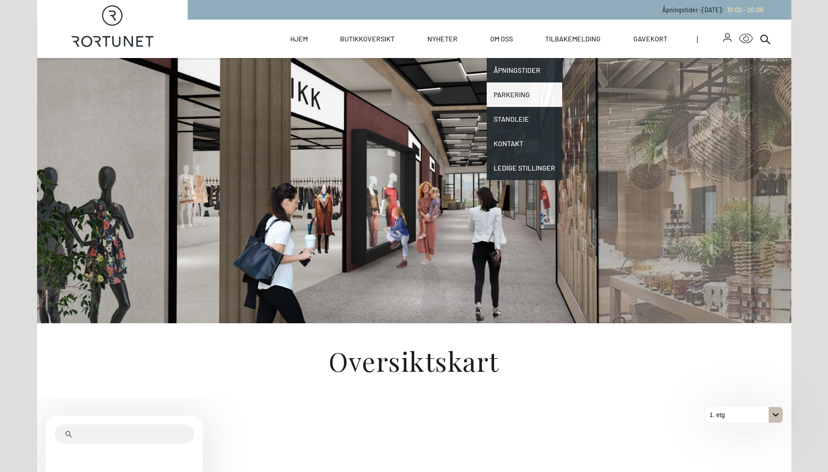 The width and height of the screenshot is (828, 472). I want to click on a: Om oss, so click(501, 39).